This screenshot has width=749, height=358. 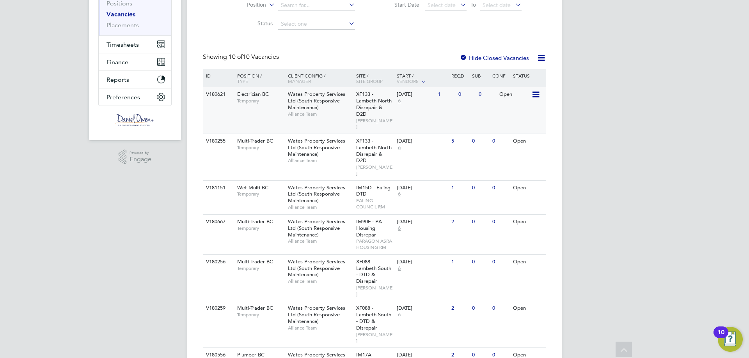 What do you see at coordinates (422, 79) in the screenshot?
I see `div: Start /` at bounding box center [422, 79].